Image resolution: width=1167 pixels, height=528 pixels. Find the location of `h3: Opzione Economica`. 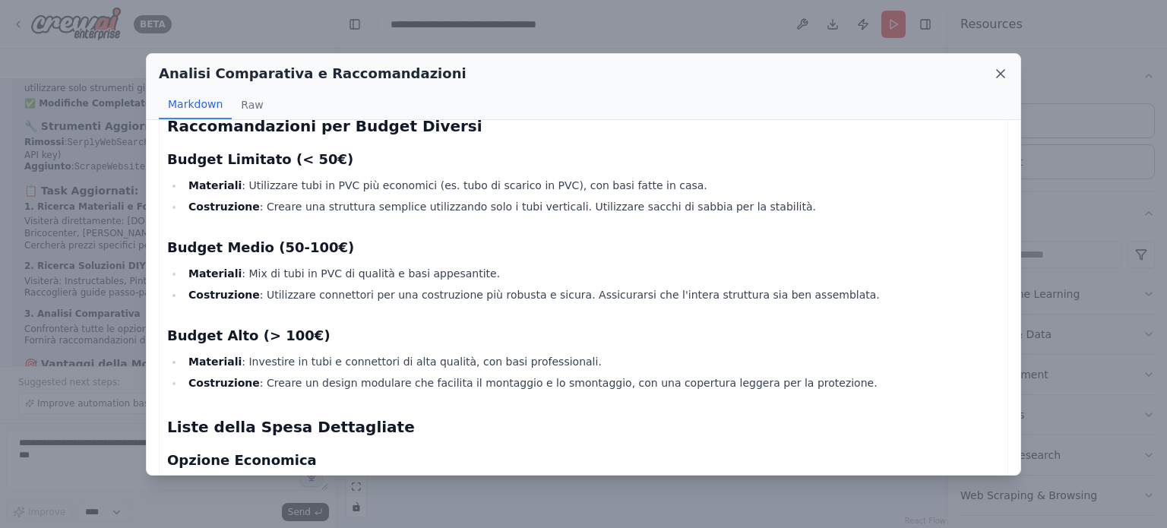

h3: Opzione Economica is located at coordinates (584, 461).